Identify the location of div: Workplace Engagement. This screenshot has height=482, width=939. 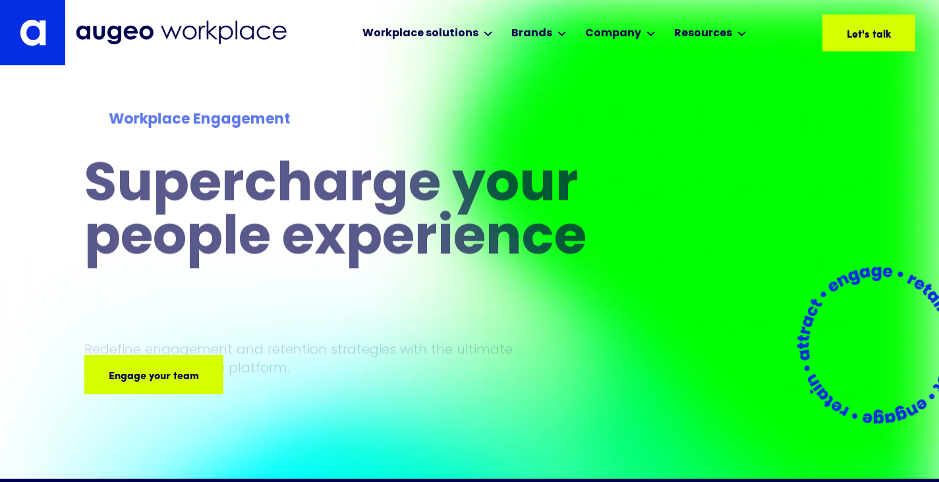
(368, 120).